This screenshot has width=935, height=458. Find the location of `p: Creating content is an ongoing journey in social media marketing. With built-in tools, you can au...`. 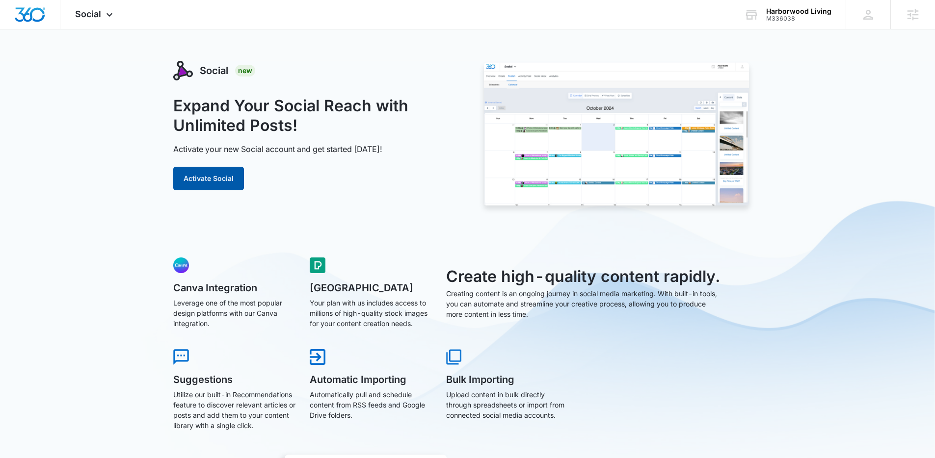

p: Creating content is an ongoing journey in social media marketing. With built-in tools, you can au... is located at coordinates (584, 304).